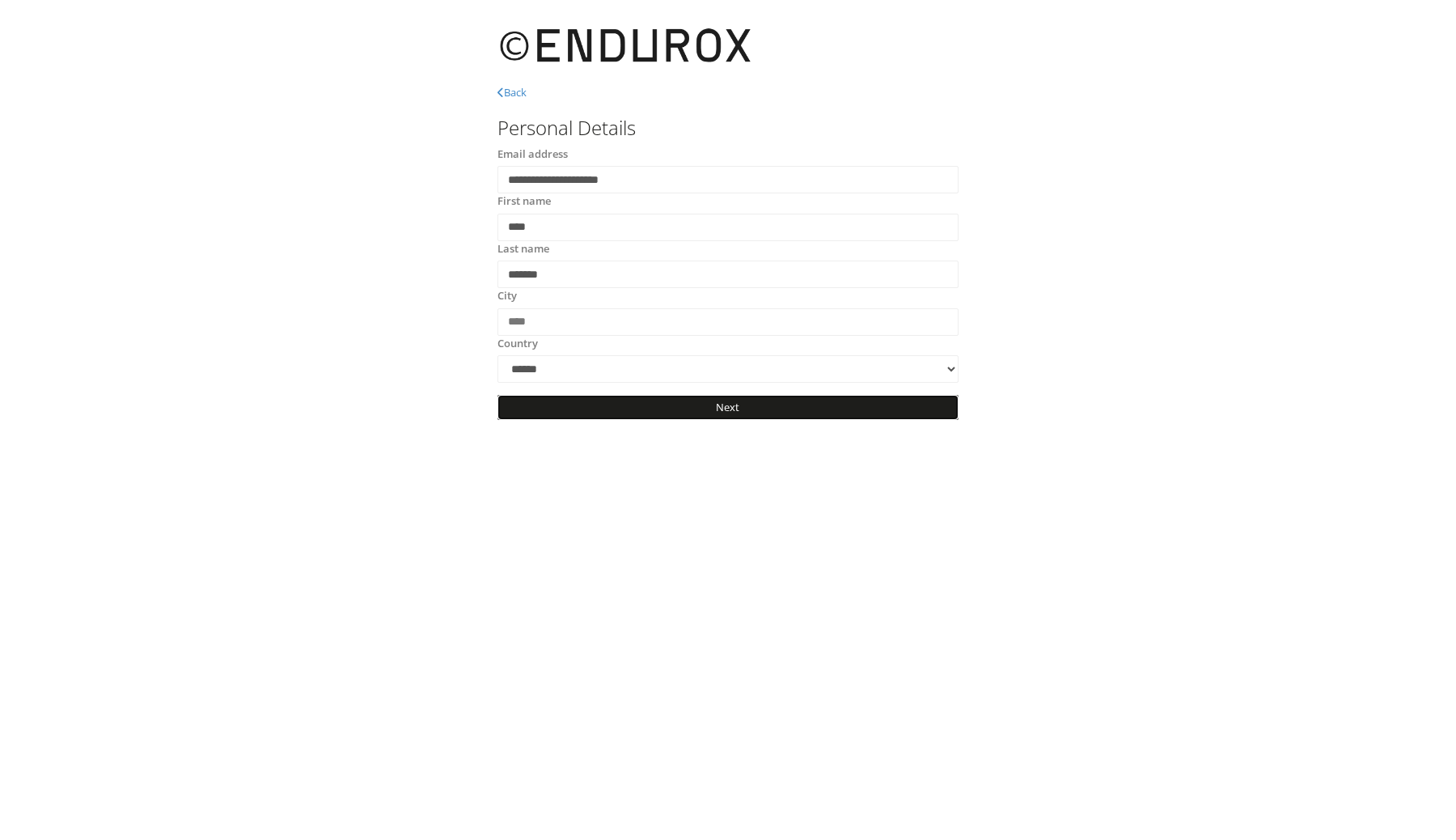 This screenshot has height=840, width=1456. I want to click on label: Email address, so click(532, 155).